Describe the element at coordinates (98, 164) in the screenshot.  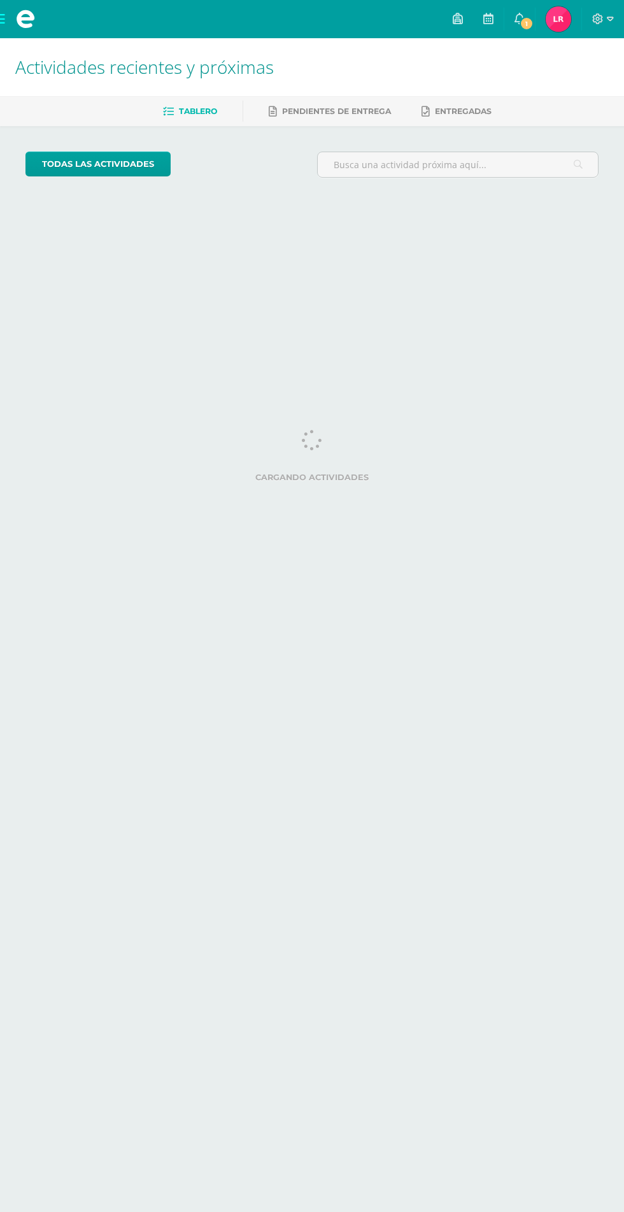
I see `a: todas las Actividades` at that location.